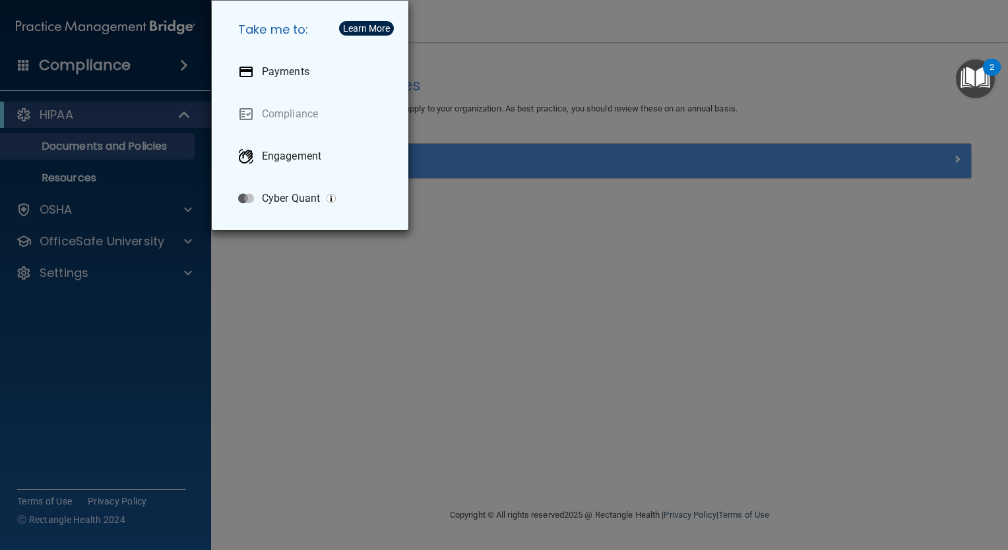 Image resolution: width=1008 pixels, height=550 pixels. I want to click on div: Learn More, so click(366, 28).